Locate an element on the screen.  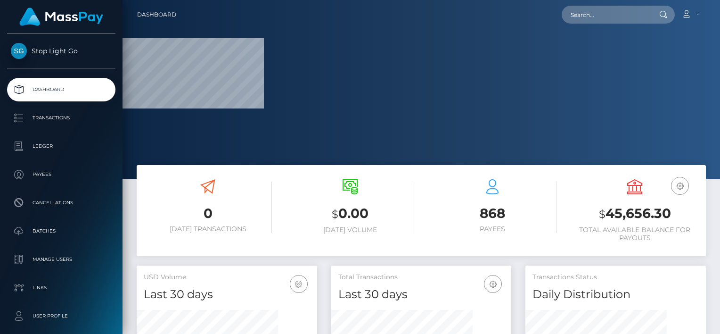
a: Cancellations is located at coordinates (61, 203).